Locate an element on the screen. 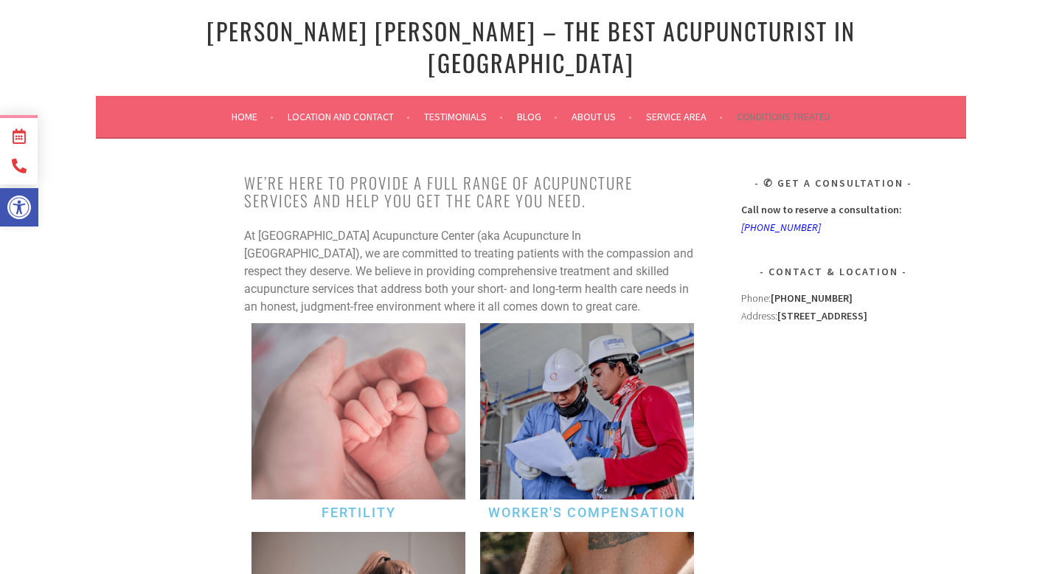 The width and height of the screenshot is (1062, 574). strong: Call now to reserve a consultation: is located at coordinates (822, 209).